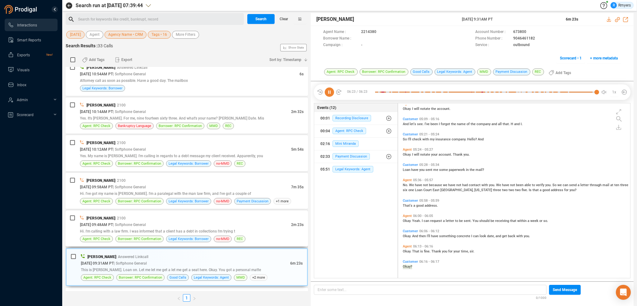 The height and width of the screenshot is (306, 637). Describe the element at coordinates (606, 185) in the screenshot. I see `span: mail` at that location.